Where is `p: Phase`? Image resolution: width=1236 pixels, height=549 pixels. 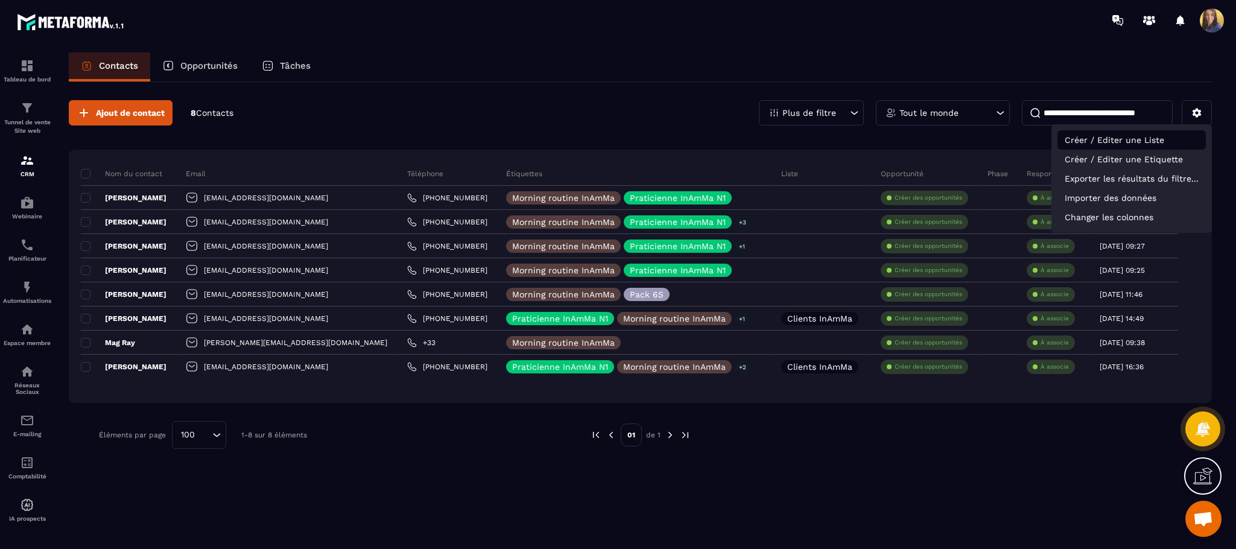 p: Phase is located at coordinates (997, 174).